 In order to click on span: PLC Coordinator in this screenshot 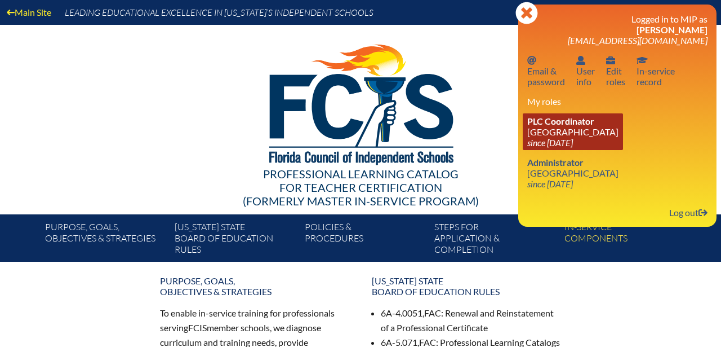, I will do `click(561, 121)`.